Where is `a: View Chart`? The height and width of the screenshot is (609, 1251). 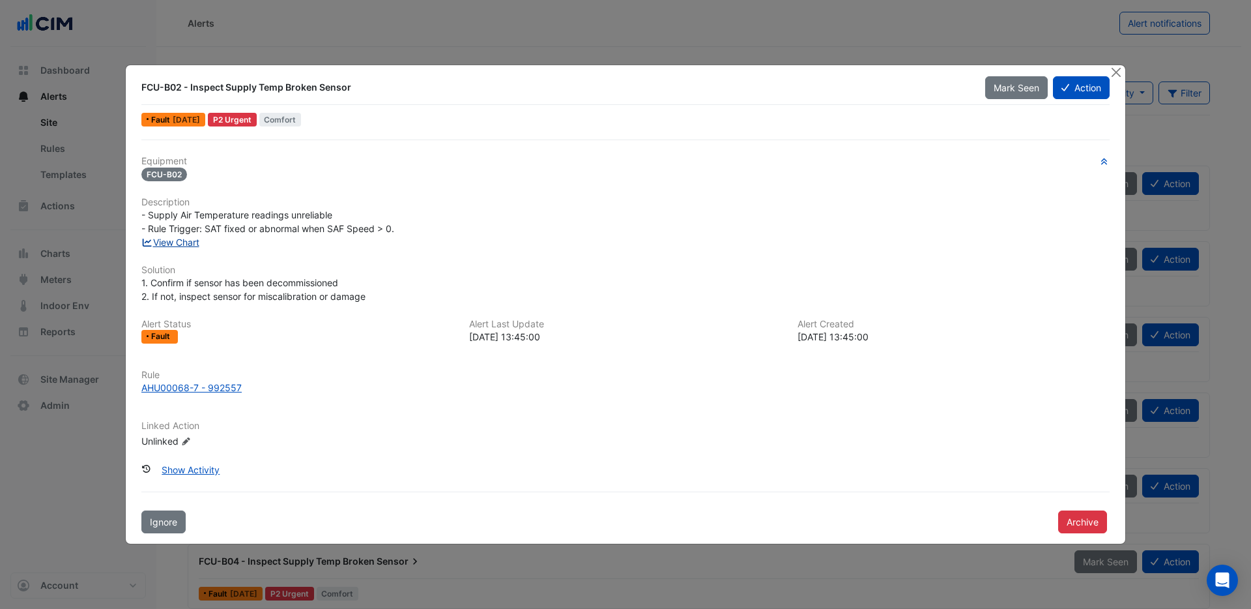 a: View Chart is located at coordinates (170, 242).